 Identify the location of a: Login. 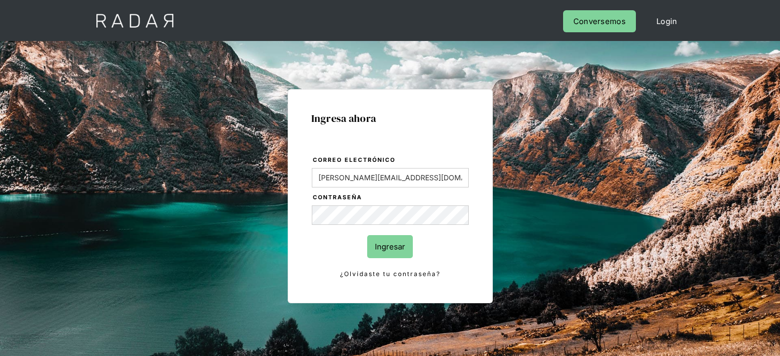
(667, 21).